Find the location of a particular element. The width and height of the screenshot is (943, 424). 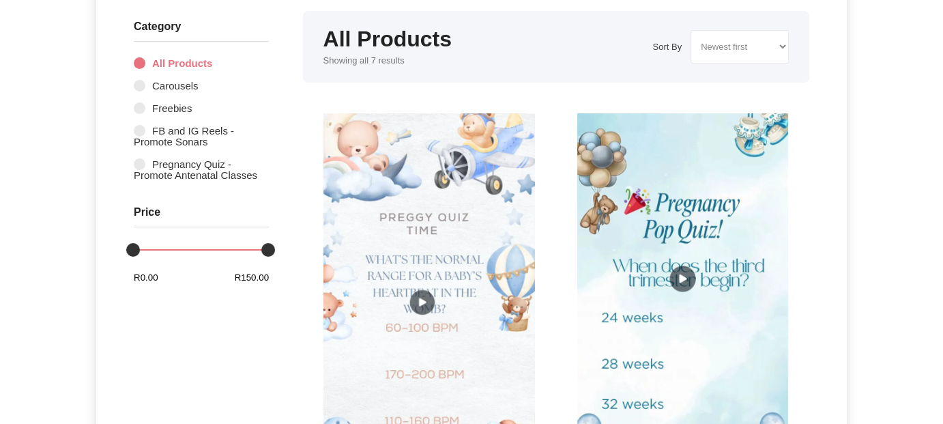

span: Showing all 7 results is located at coordinates (364, 60).